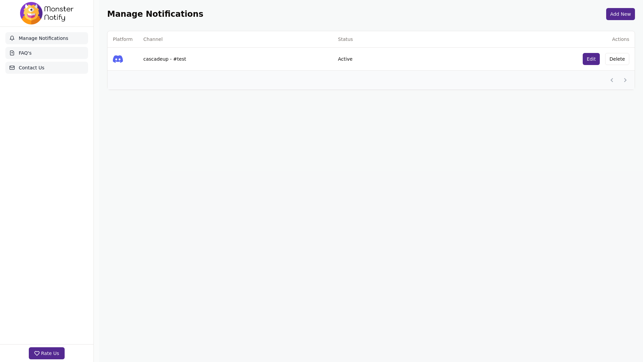 This screenshot has height=362, width=643. Describe the element at coordinates (47, 68) in the screenshot. I see `a: Contact Us` at that location.